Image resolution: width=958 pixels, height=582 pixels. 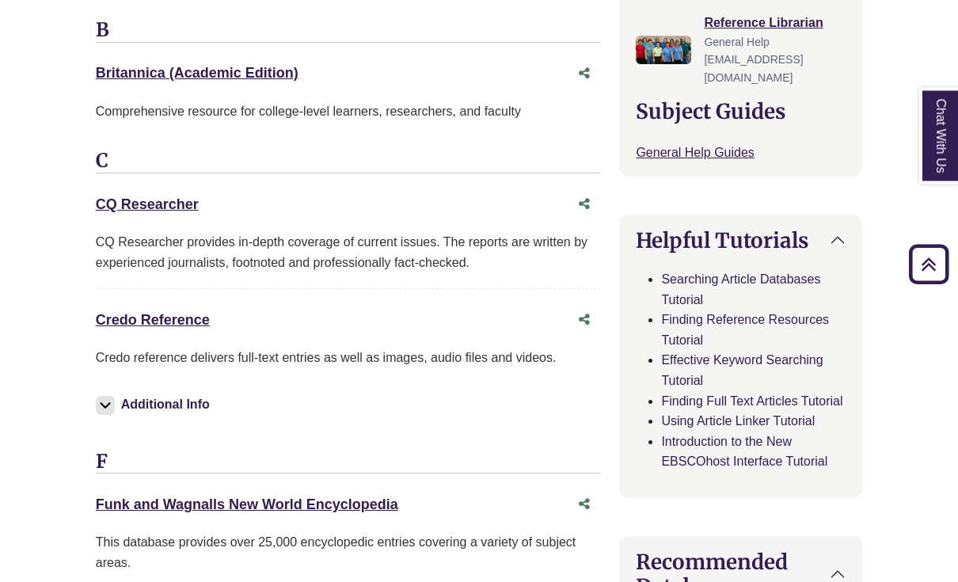 What do you see at coordinates (153, 321) in the screenshot?
I see `a: Credo Reference` at bounding box center [153, 321].